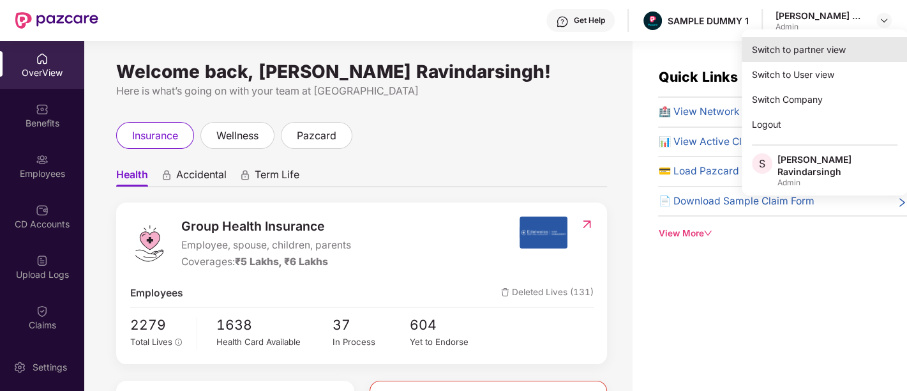 This screenshot has height=391, width=907. Describe the element at coordinates (42, 210) in the screenshot. I see `img: svg+xml;base64,PHN2ZyBpZD0iQ0RfQWNjb3VudHMiIGRhdGEtbmFtZT0iQ0QgQWNjb3VudHMiIHhtbG5zPSJodHRwOi8vd3...` at that location.